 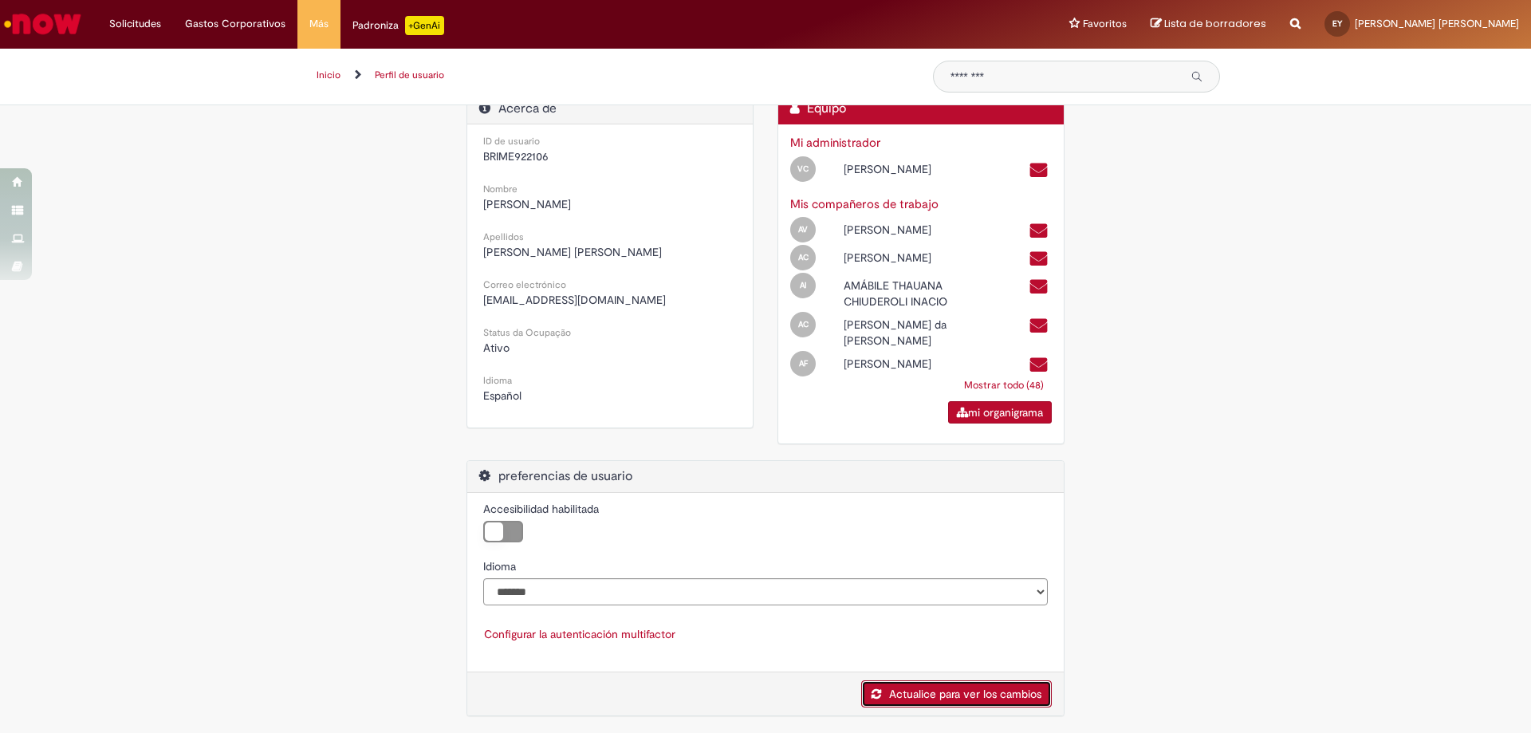 What do you see at coordinates (921, 204) in the screenshot?
I see `h3: Mis compañeros de trabajo` at bounding box center [921, 204].